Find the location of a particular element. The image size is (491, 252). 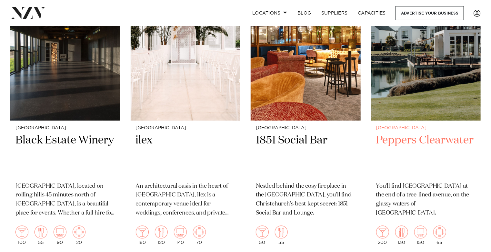

div: 35 is located at coordinates (281, 235).